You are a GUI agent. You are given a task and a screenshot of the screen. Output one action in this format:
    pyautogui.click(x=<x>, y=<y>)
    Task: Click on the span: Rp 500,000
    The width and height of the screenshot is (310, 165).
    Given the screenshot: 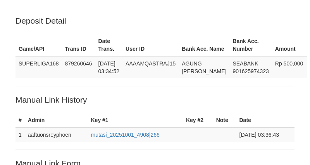 What is the action you would take?
    pyautogui.click(x=289, y=64)
    